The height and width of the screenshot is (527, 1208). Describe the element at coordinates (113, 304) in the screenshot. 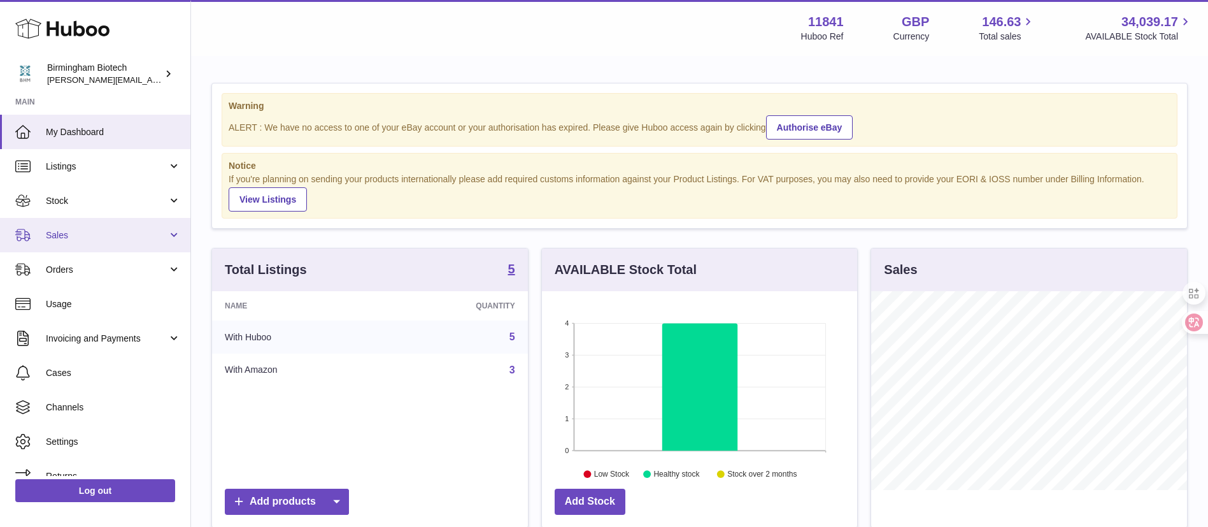

I see `span: Usage` at that location.